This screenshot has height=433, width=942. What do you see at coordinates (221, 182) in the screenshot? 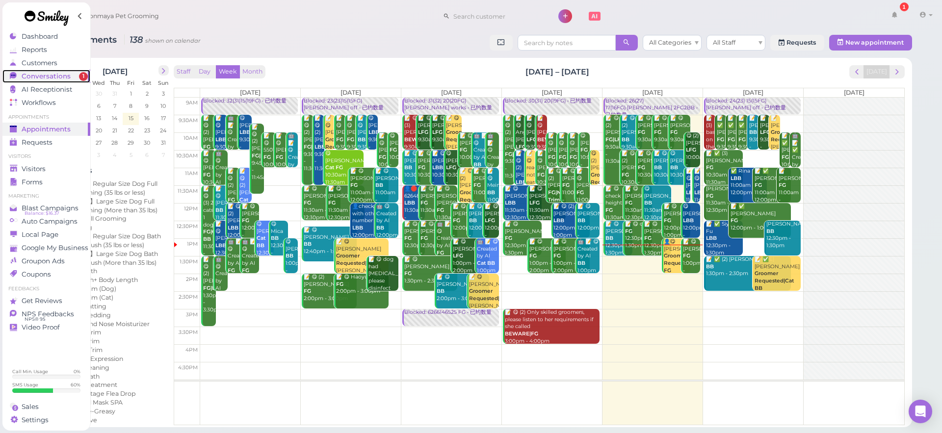
I see `div: 🤖 😋 Created by AI 10:30am - 11:30am` at bounding box center [221, 182].